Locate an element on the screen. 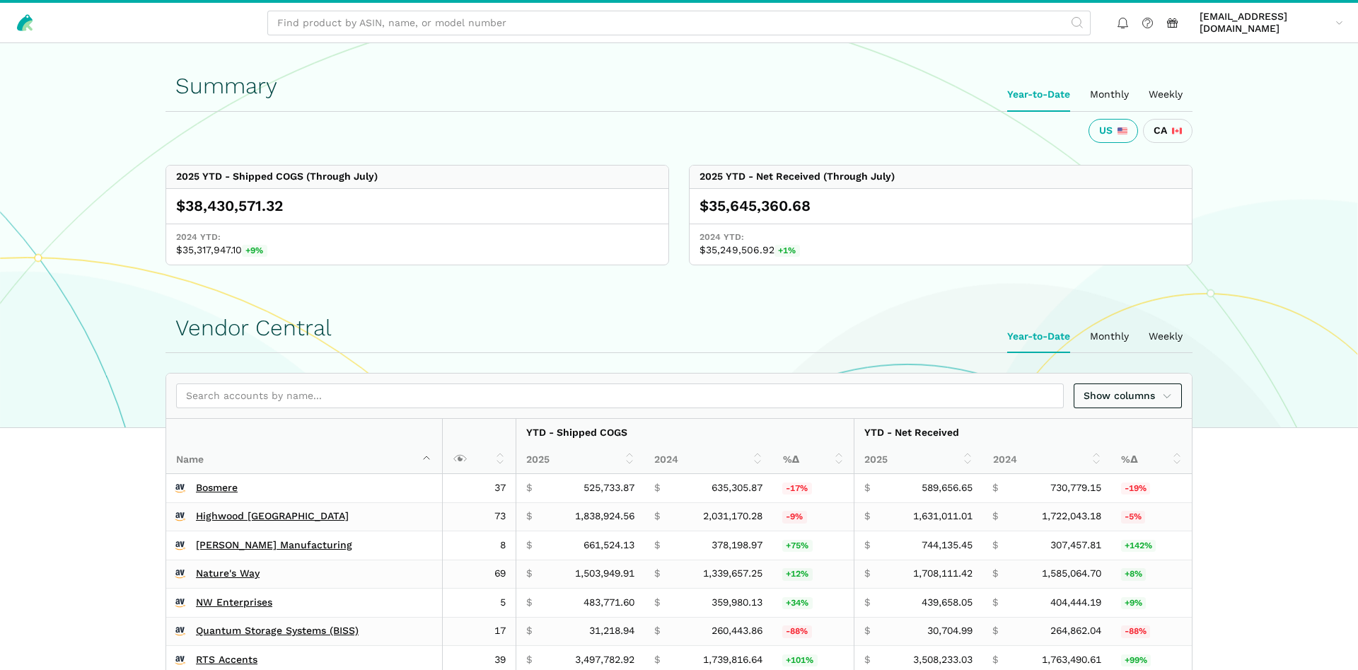  span: 359,980.13 is located at coordinates (737, 602).